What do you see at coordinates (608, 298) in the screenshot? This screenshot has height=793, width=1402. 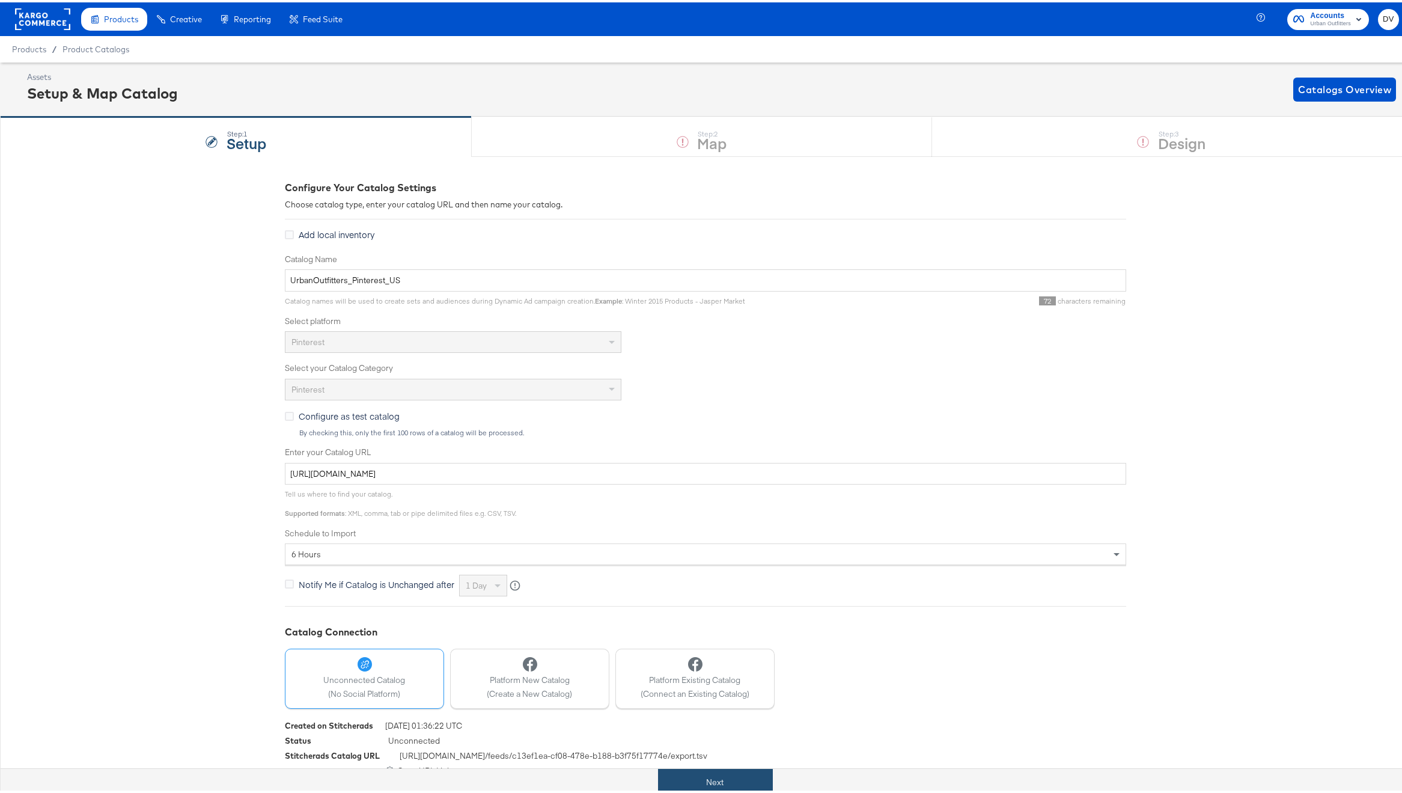 I see `strong: Example` at bounding box center [608, 298].